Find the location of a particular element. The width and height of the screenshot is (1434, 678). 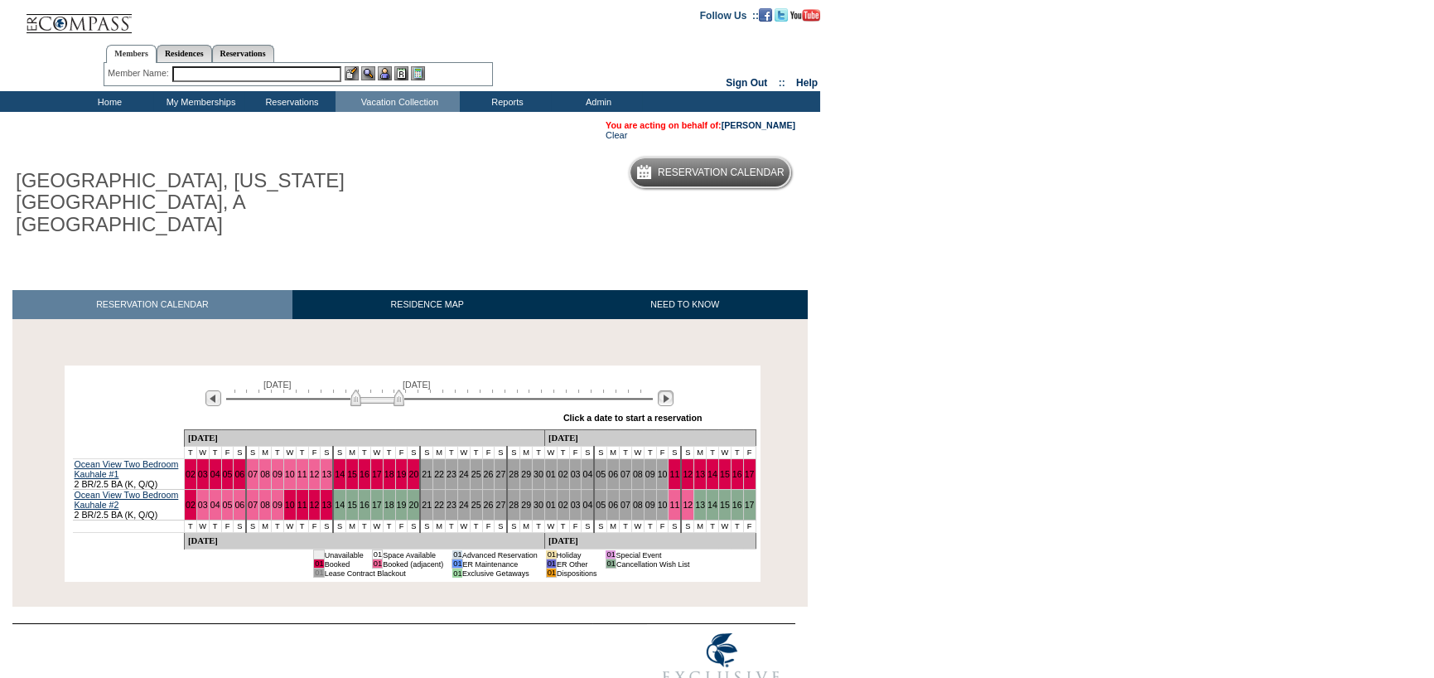

a: 21 is located at coordinates (427, 505).